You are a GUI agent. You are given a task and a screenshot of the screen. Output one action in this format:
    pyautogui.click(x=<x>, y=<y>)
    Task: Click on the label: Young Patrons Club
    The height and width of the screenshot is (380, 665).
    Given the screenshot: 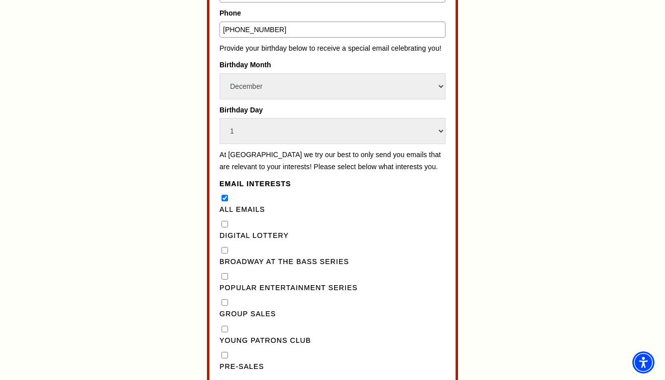 What is the action you would take?
    pyautogui.click(x=333, y=341)
    